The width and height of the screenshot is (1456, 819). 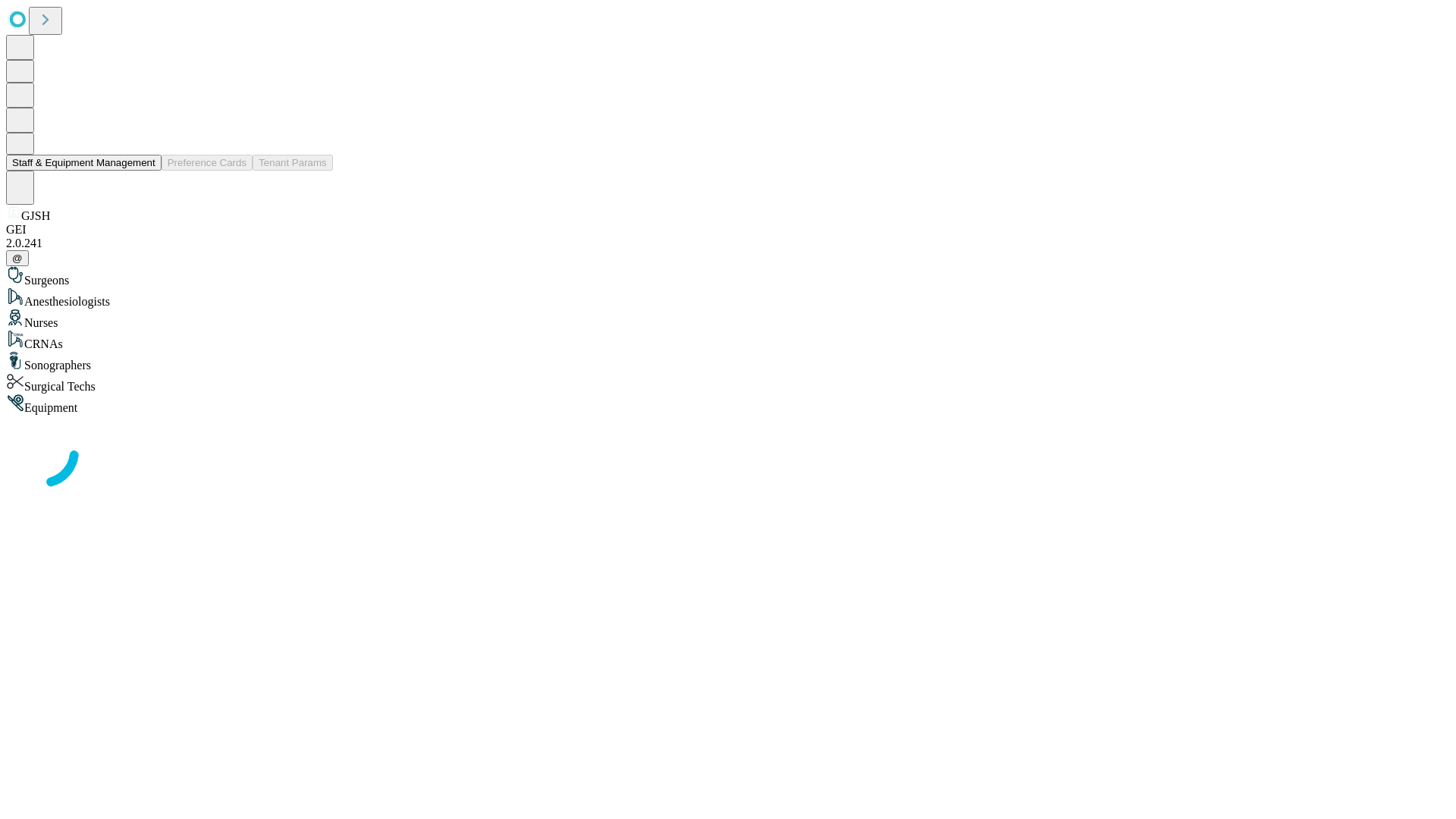 I want to click on button: Staff & Equipment Management, so click(x=83, y=162).